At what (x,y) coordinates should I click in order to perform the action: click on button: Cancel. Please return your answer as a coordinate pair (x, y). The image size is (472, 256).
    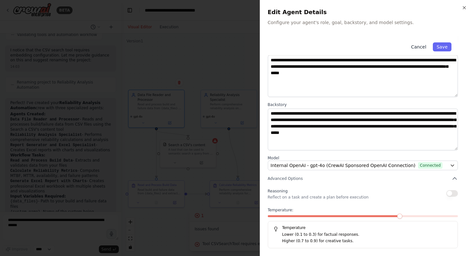
    Looking at the image, I should click on (419, 47).